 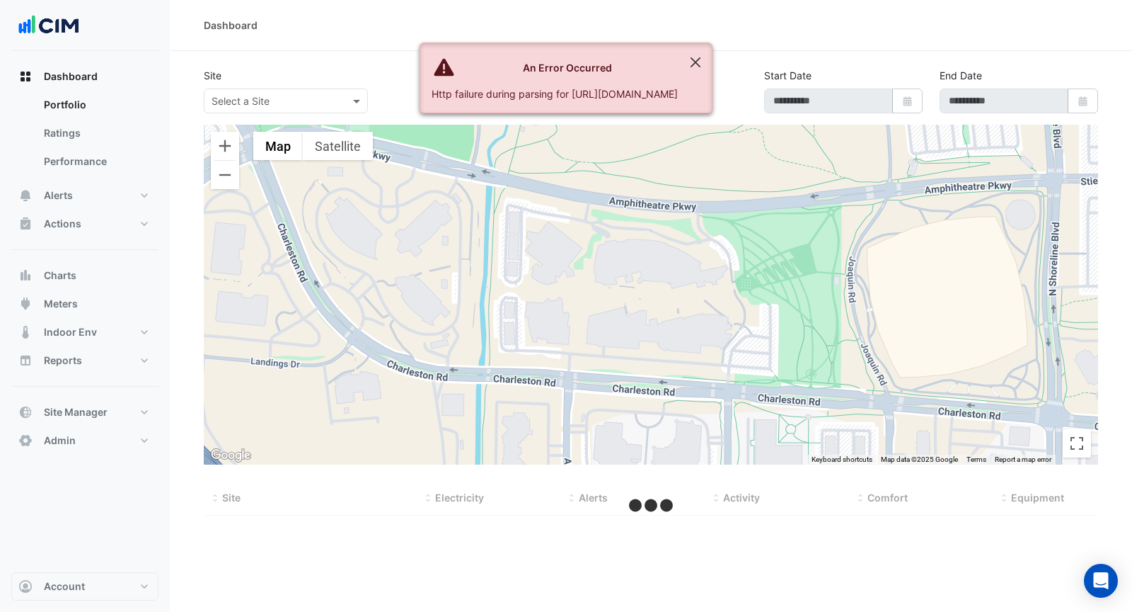 What do you see at coordinates (788, 75) in the screenshot?
I see `label: Start Date` at bounding box center [788, 75].